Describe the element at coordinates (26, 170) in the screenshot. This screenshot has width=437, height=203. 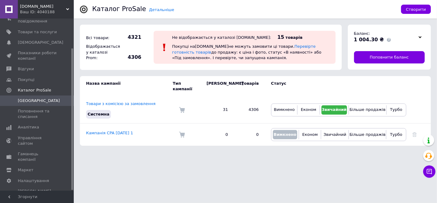
I see `span: Маркет` at that location.